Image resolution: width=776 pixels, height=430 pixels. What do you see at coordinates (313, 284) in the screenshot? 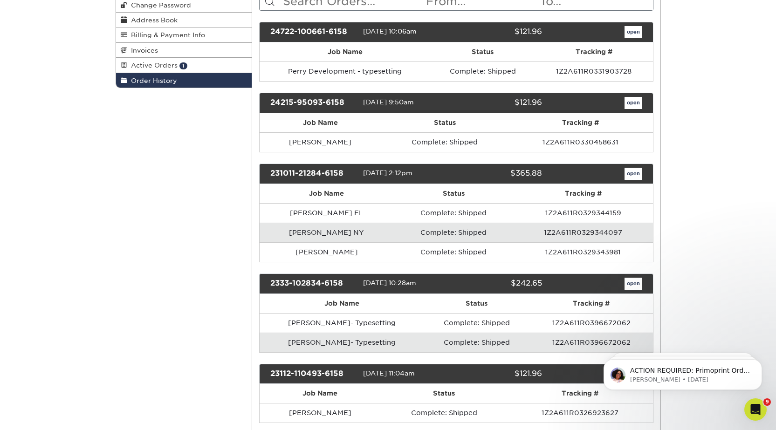
I see `div: 2333-102834-6158` at bounding box center [313, 284].